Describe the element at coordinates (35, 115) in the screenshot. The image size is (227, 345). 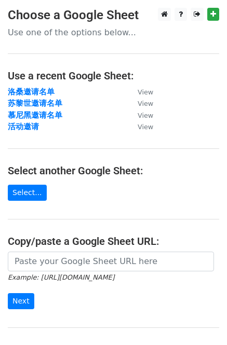
I see `a: 慕尼黑邀请名单` at that location.